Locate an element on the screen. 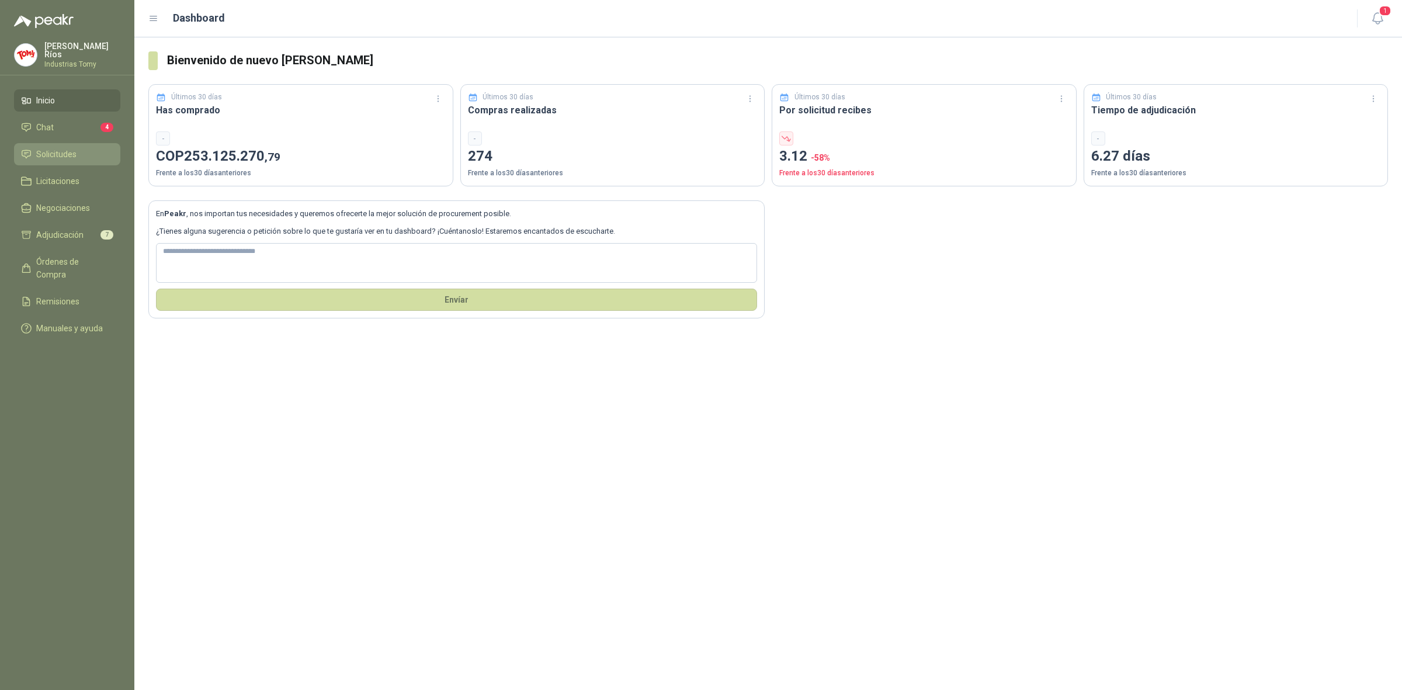 The width and height of the screenshot is (1402, 690). a: Adjudicación7 is located at coordinates (67, 235).